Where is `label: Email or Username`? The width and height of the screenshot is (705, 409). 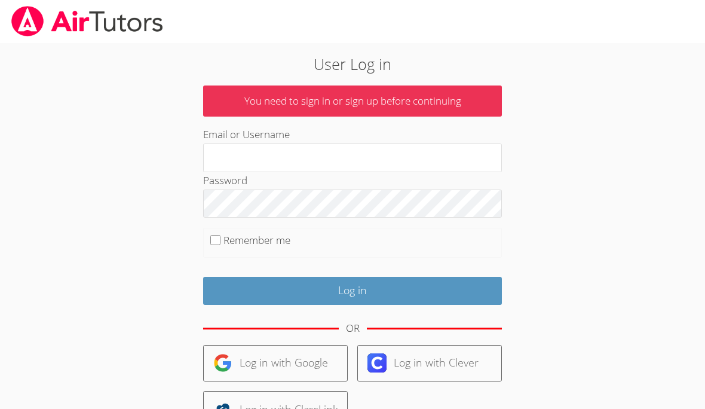 label: Email or Username is located at coordinates (246, 134).